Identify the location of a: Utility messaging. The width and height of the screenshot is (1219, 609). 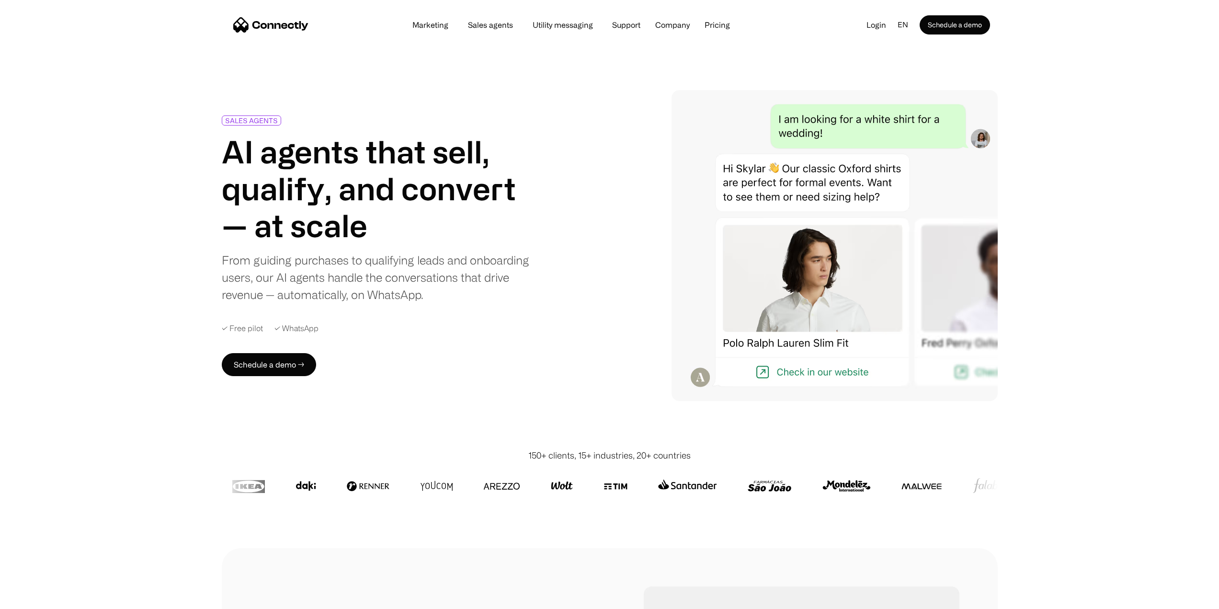
(563, 25).